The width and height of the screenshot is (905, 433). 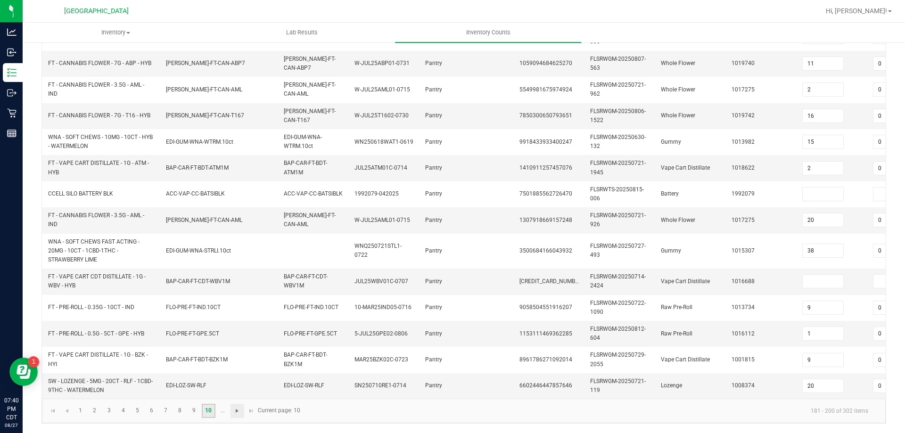 I want to click on a: Go to the previous page, so click(x=66, y=411).